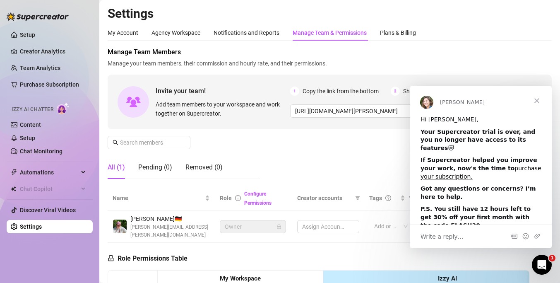  What do you see at coordinates (395, 91) in the screenshot?
I see `span: 2` at bounding box center [395, 91].